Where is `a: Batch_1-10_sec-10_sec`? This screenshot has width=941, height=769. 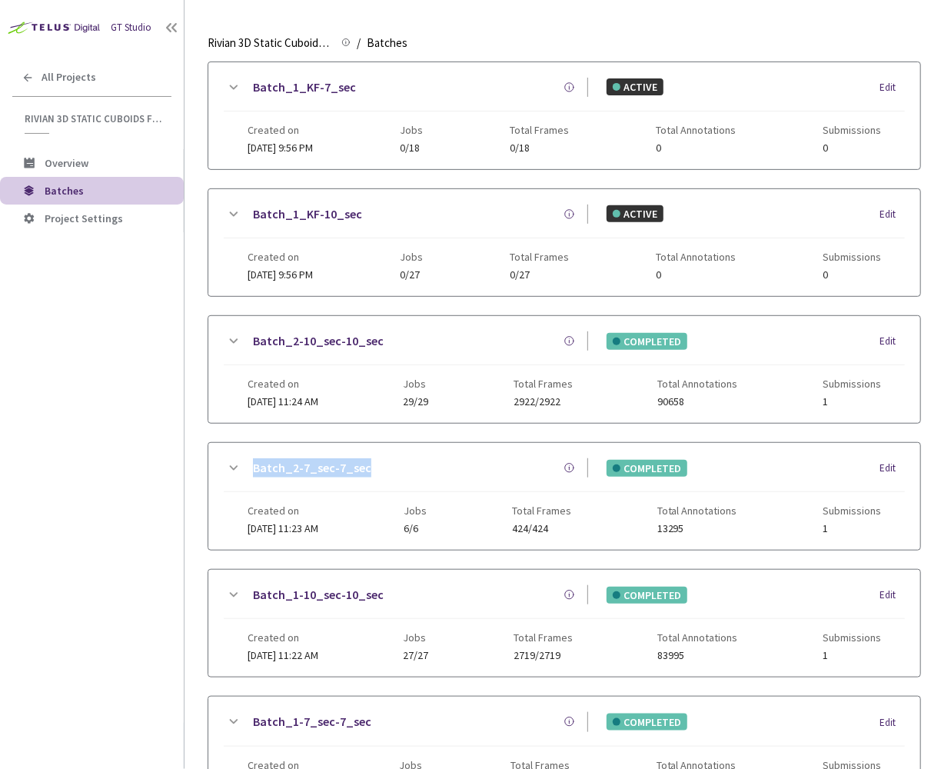 a: Batch_1-10_sec-10_sec is located at coordinates (318, 594).